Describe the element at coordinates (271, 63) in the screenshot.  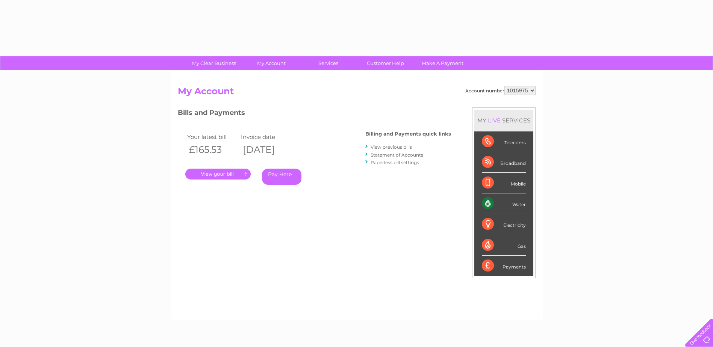
I see `a: My Account` at that location.